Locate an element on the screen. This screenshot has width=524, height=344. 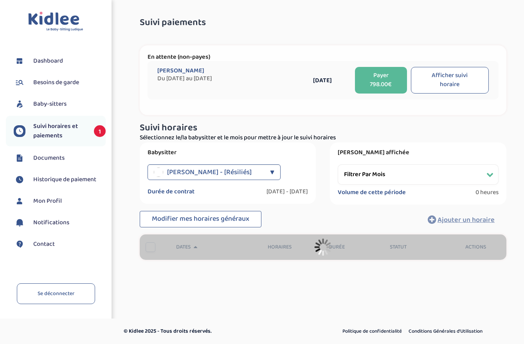
img: profil.svg is located at coordinates (20, 201).